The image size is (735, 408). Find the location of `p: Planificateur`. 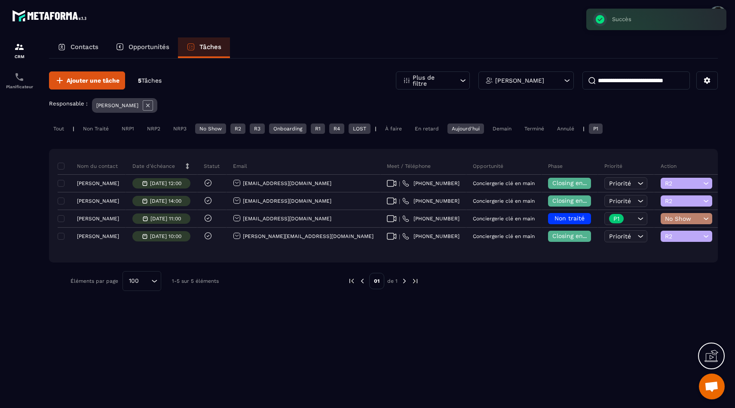

p: Planificateur is located at coordinates (19, 86).